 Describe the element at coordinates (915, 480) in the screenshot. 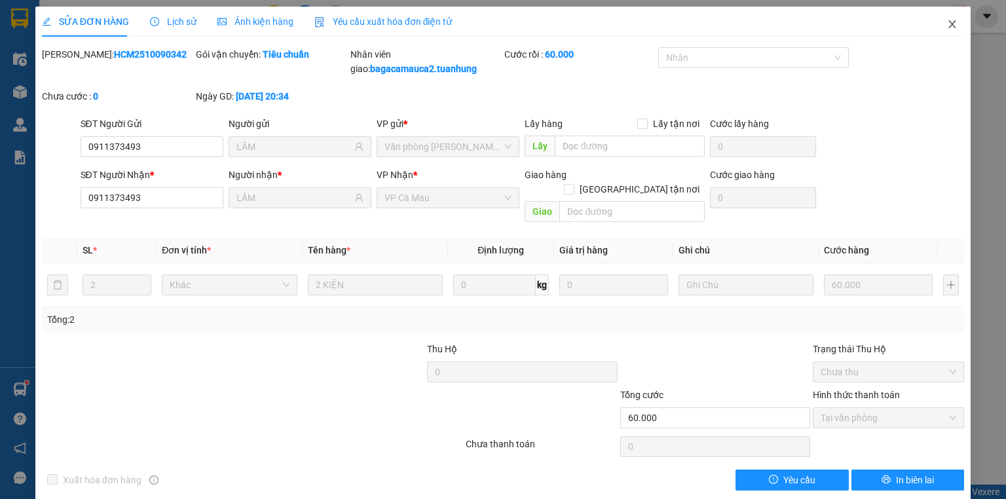

I see `span: In biên lai` at that location.